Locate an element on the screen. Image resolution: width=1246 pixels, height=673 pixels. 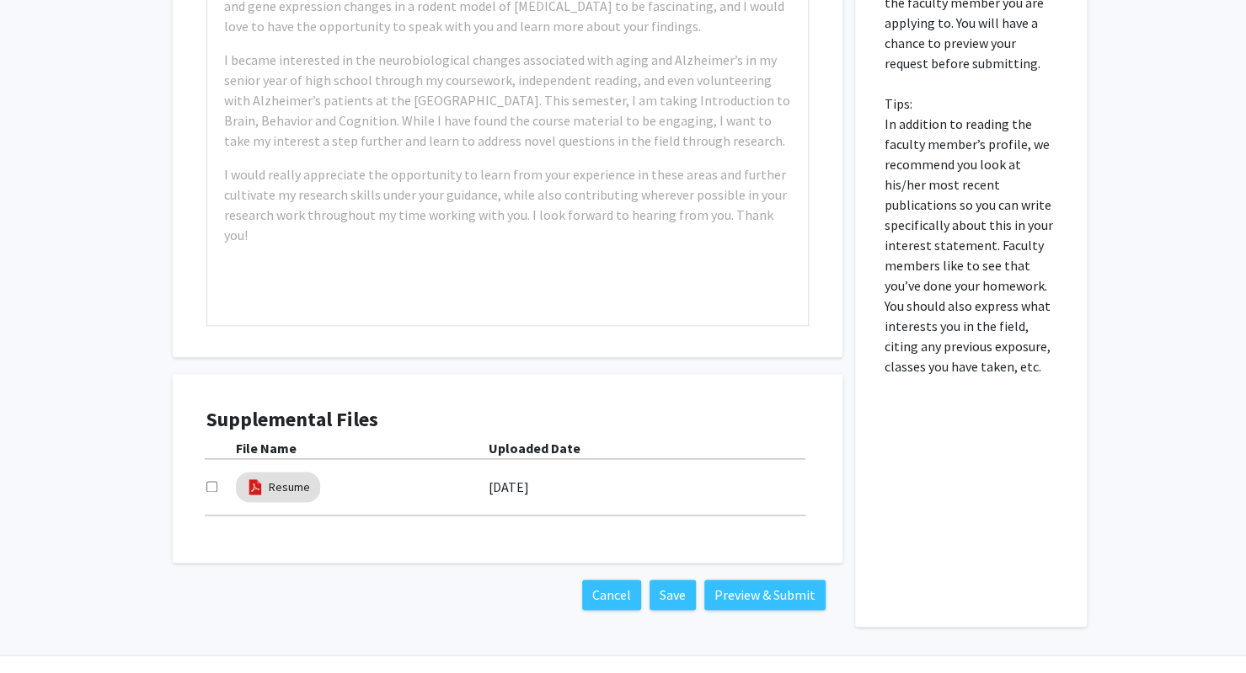
p: I became interested in the neurobiological changes associated with aging and Alzheimer’s in my se... is located at coordinates (507, 100).